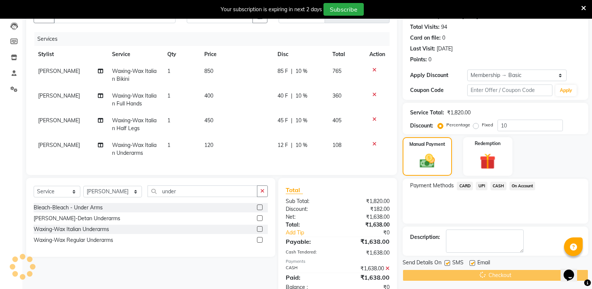  Describe the element at coordinates (371, 232) in the screenshot. I see `div: ₹0` at that location.